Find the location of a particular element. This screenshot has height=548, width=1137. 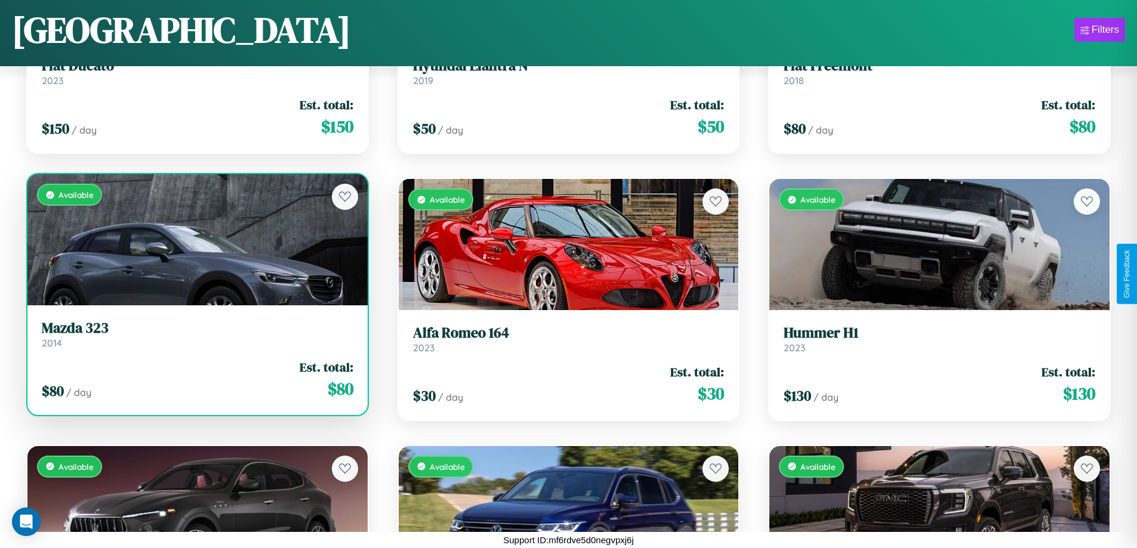

h3: Hyundai Elantra N is located at coordinates (569, 66).